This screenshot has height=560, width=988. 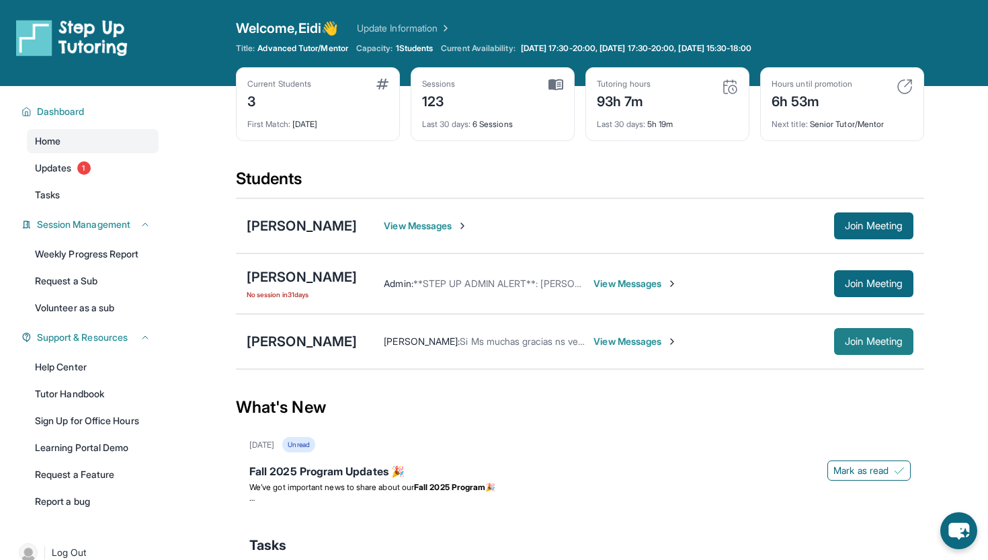 I want to click on a: Learning Portal Demo, so click(x=93, y=448).